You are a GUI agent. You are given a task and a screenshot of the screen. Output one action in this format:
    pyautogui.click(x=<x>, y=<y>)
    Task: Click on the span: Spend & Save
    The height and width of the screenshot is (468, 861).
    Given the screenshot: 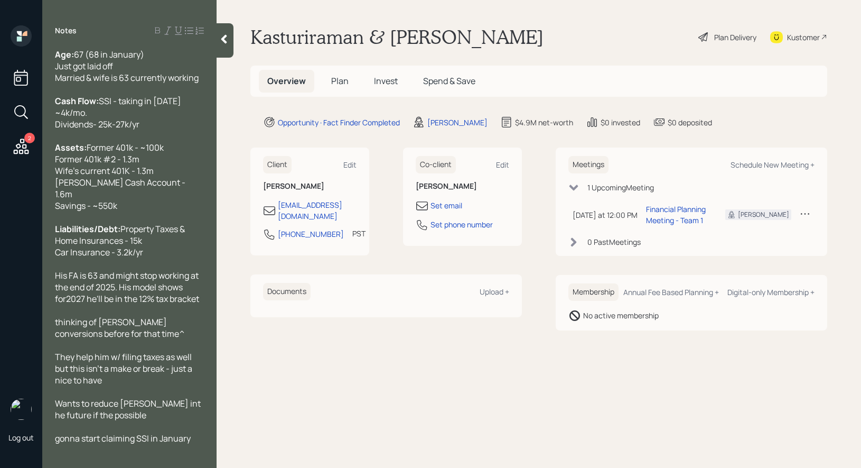 What is the action you would take?
    pyautogui.click(x=449, y=81)
    